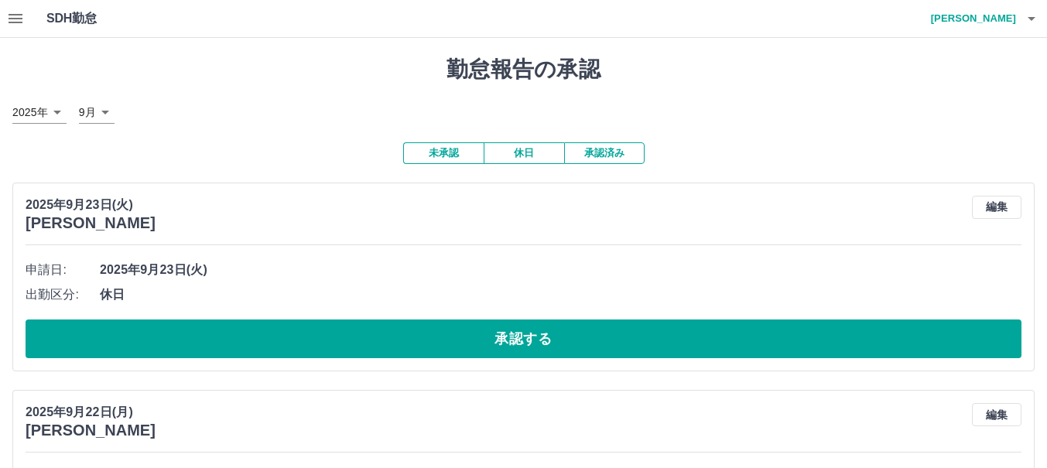 This screenshot has width=1047, height=468. Describe the element at coordinates (560, 270) in the screenshot. I see `span: 2025年9月23日(火)` at that location.